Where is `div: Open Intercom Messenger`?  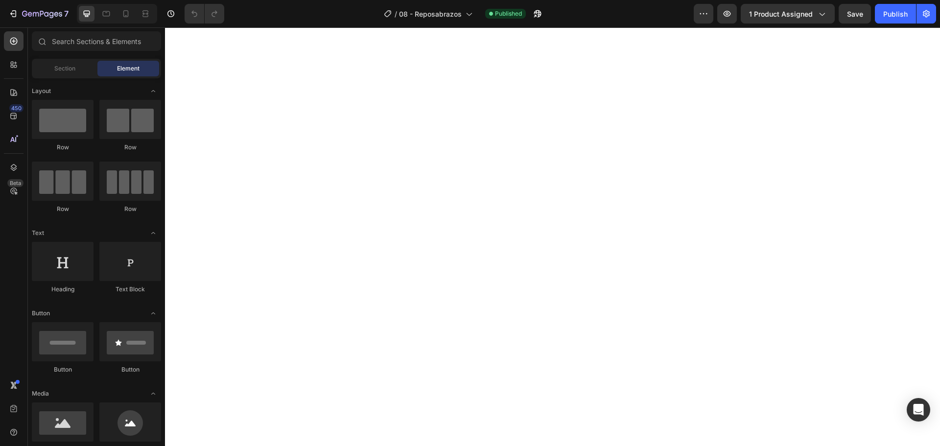
div: Open Intercom Messenger is located at coordinates (918, 410).